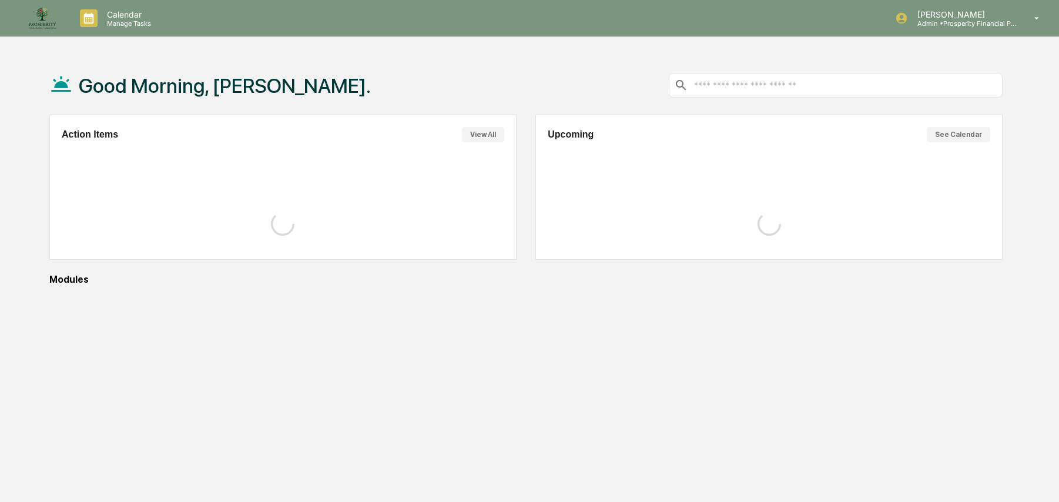 Image resolution: width=1059 pixels, height=502 pixels. I want to click on a: See Calendar, so click(959, 135).